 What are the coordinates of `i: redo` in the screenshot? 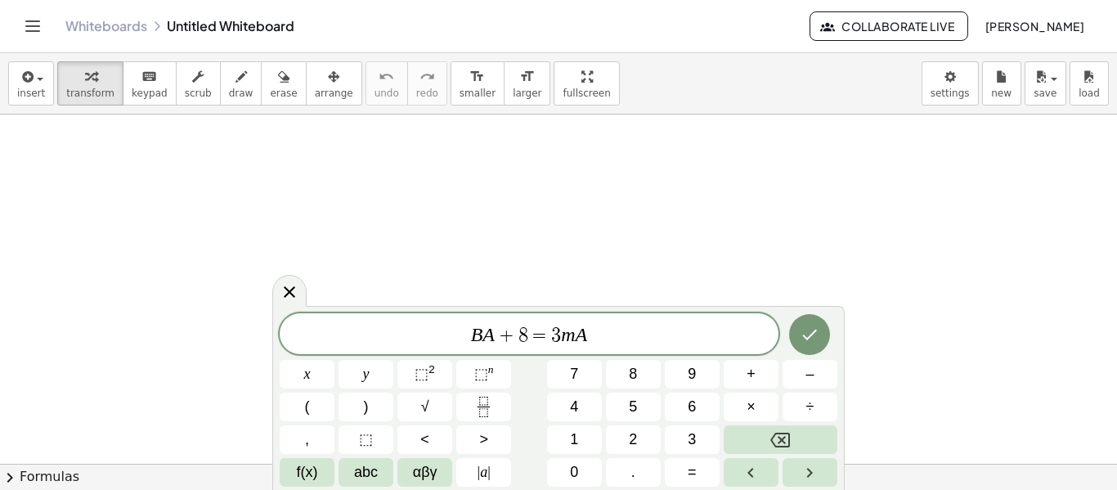 It's located at (427, 77).